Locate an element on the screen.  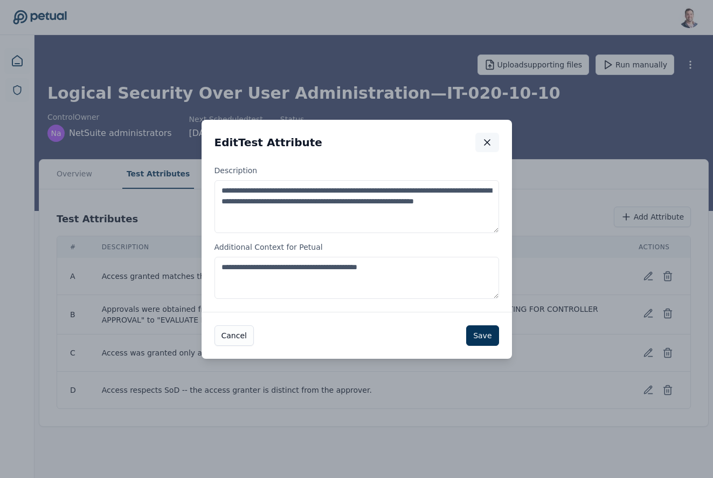
label: Description is located at coordinates (357, 199).